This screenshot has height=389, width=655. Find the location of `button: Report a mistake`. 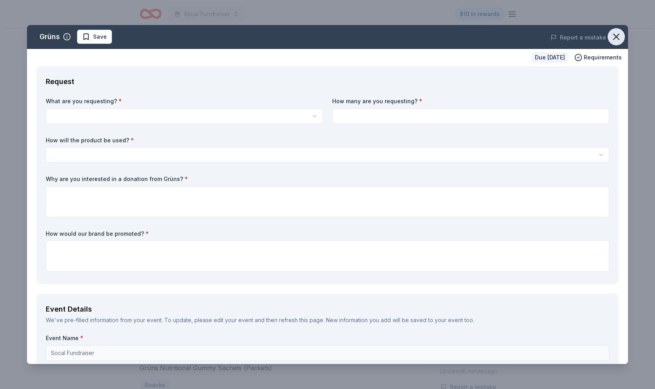

button: Report a mistake is located at coordinates (579, 38).